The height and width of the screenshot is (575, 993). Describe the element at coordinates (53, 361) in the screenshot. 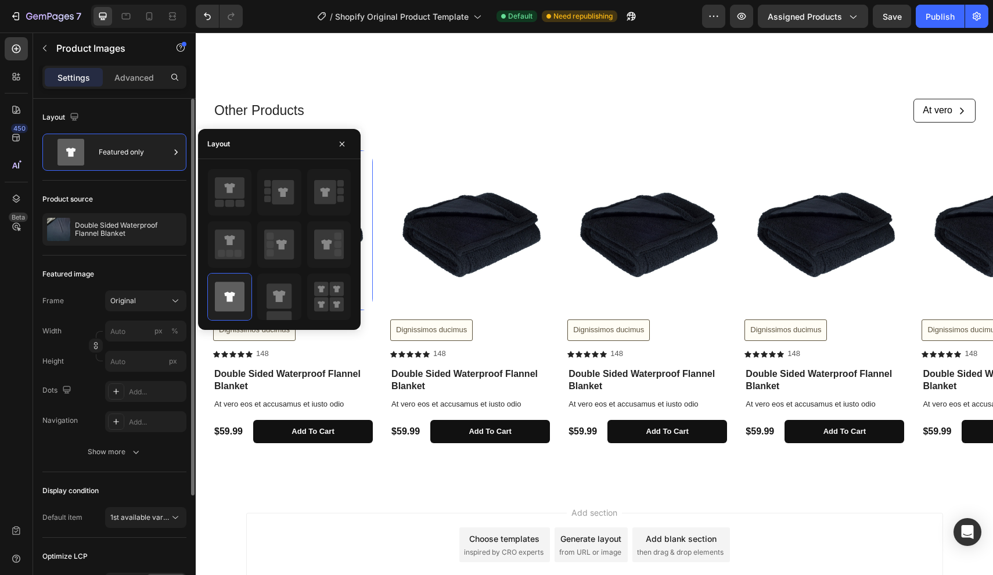

I see `label: Height` at that location.